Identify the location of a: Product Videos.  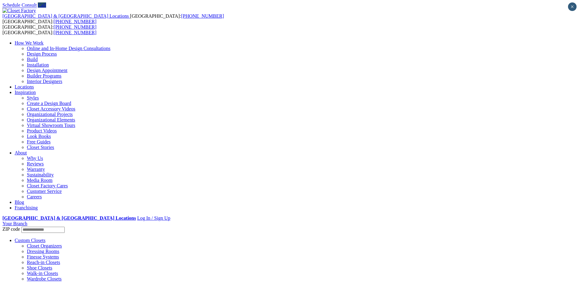
(42, 131).